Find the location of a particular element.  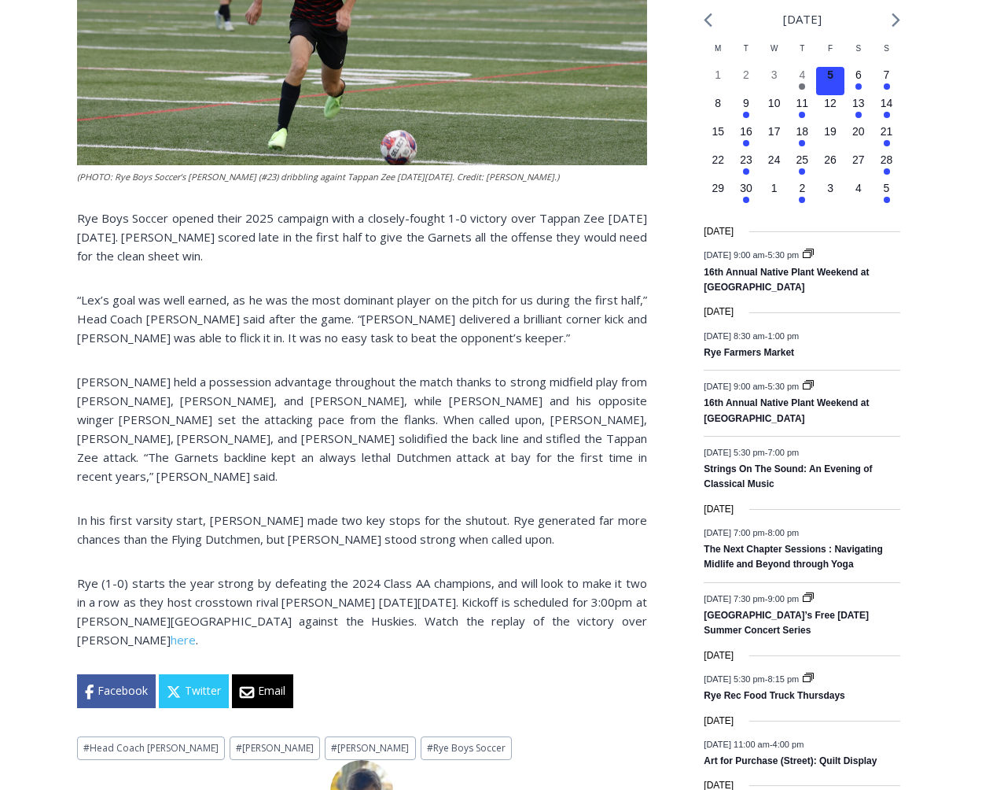

a: Twitter is located at coordinates (194, 691).